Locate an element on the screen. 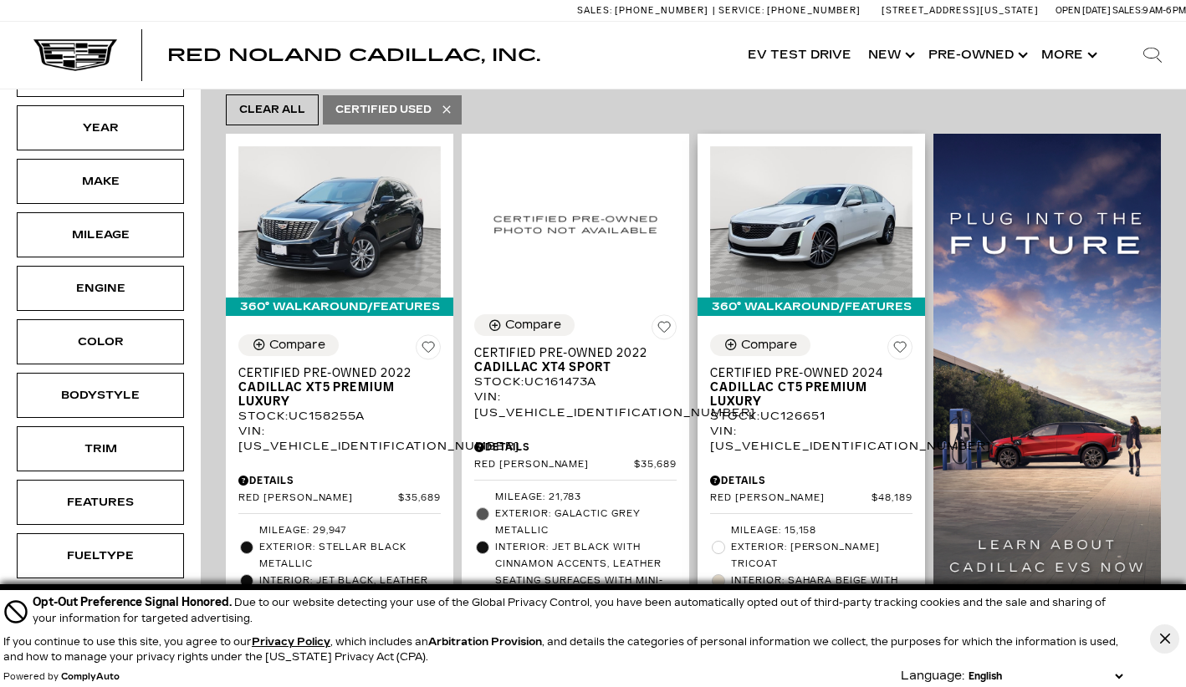 The height and width of the screenshot is (687, 1186). span: $48,189 is located at coordinates (892, 498).